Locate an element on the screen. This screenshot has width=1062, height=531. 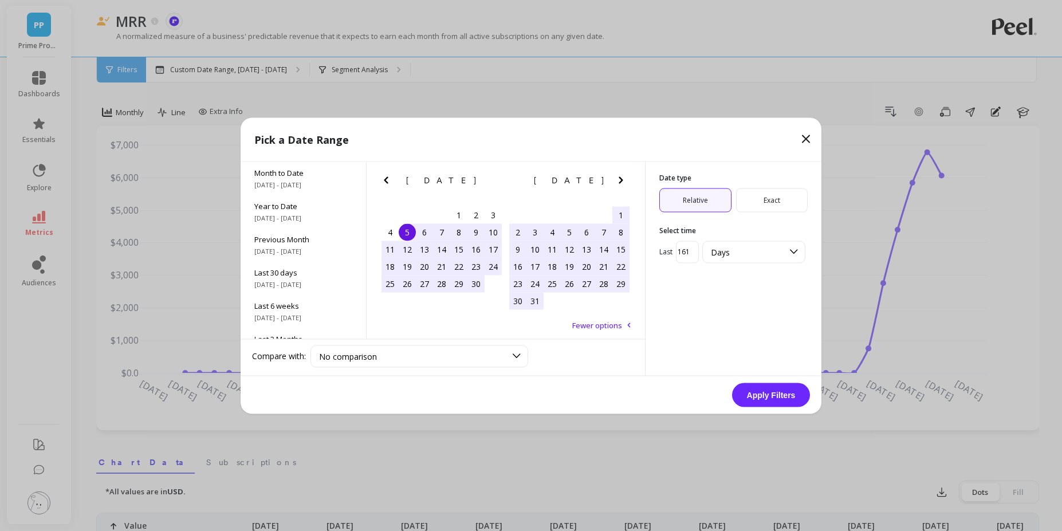
span: Last is located at coordinates (666, 252).